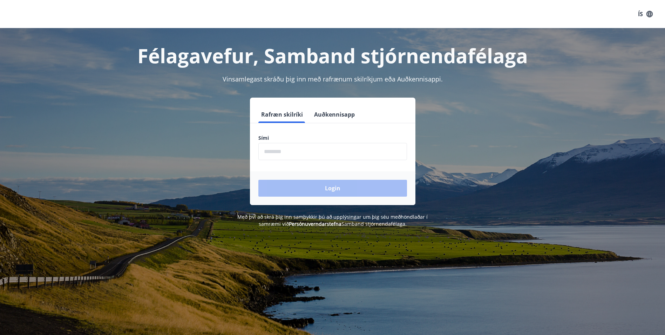 The height and width of the screenshot is (335, 665). Describe the element at coordinates (282, 114) in the screenshot. I see `button: Rafræn skilríki` at that location.